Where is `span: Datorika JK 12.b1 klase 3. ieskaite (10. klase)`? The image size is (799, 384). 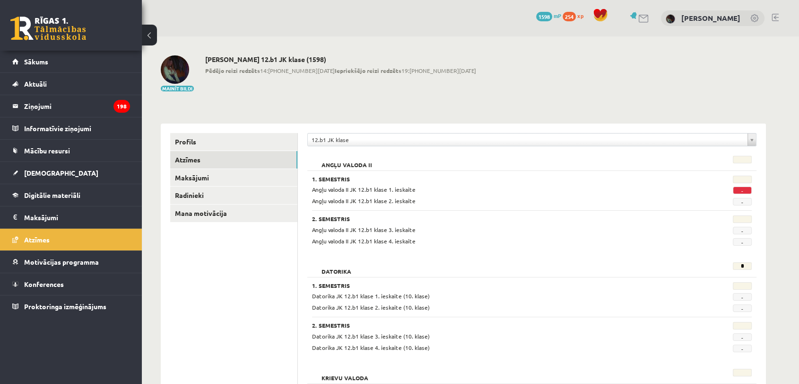
span: Datorika JK 12.b1 klase 3. ieskaite (10. klase) is located at coordinates (371, 336).